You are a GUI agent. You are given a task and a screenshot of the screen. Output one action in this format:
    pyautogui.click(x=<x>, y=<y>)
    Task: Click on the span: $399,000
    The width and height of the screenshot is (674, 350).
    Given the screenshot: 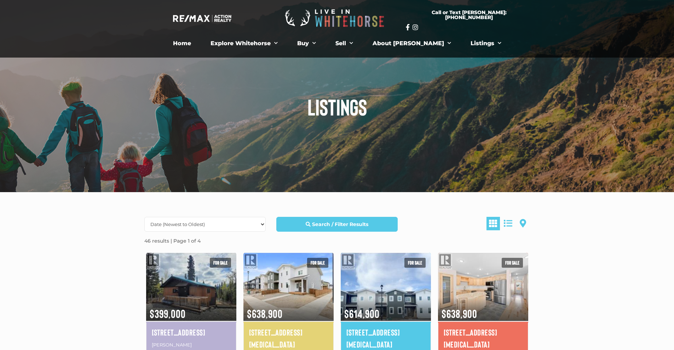 What is the action you would take?
    pyautogui.click(x=191, y=310)
    